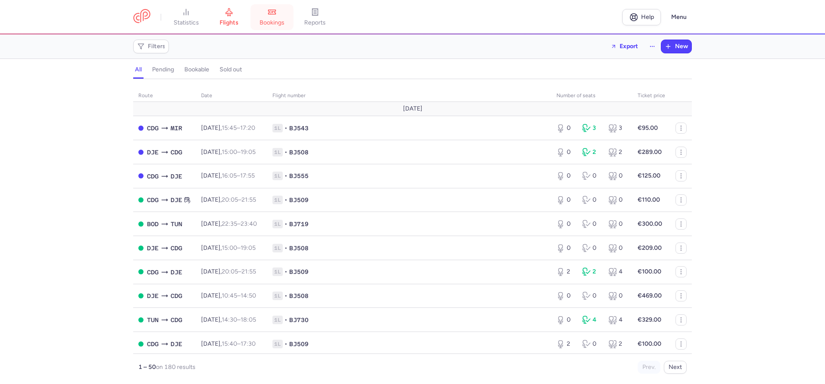 The height and width of the screenshot is (384, 825). What do you see at coordinates (151, 46) in the screenshot?
I see `button: Filters` at bounding box center [151, 46].